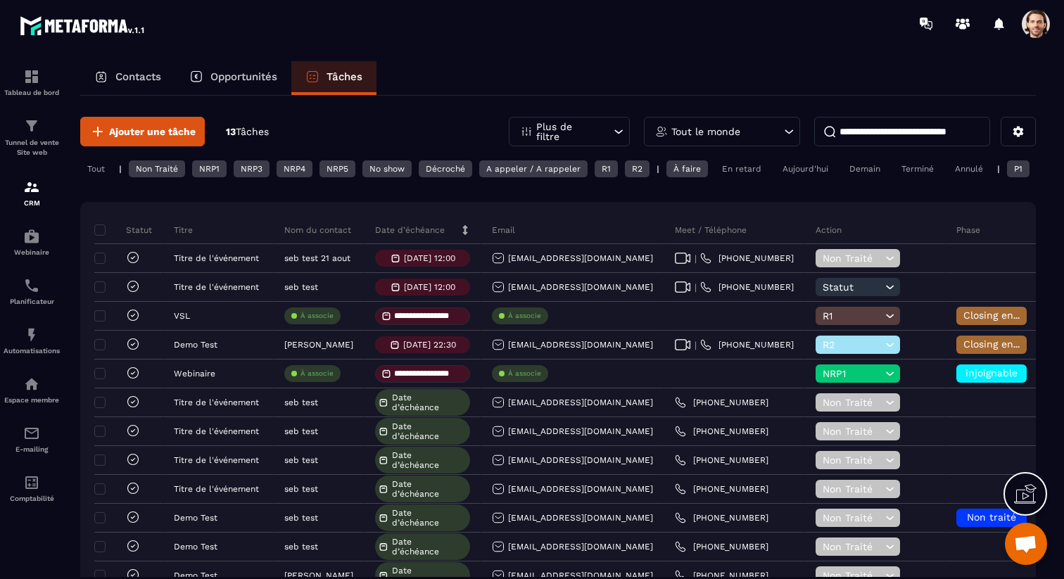 The width and height of the screenshot is (1064, 579). Describe the element at coordinates (183, 230) in the screenshot. I see `p: Titre` at that location.